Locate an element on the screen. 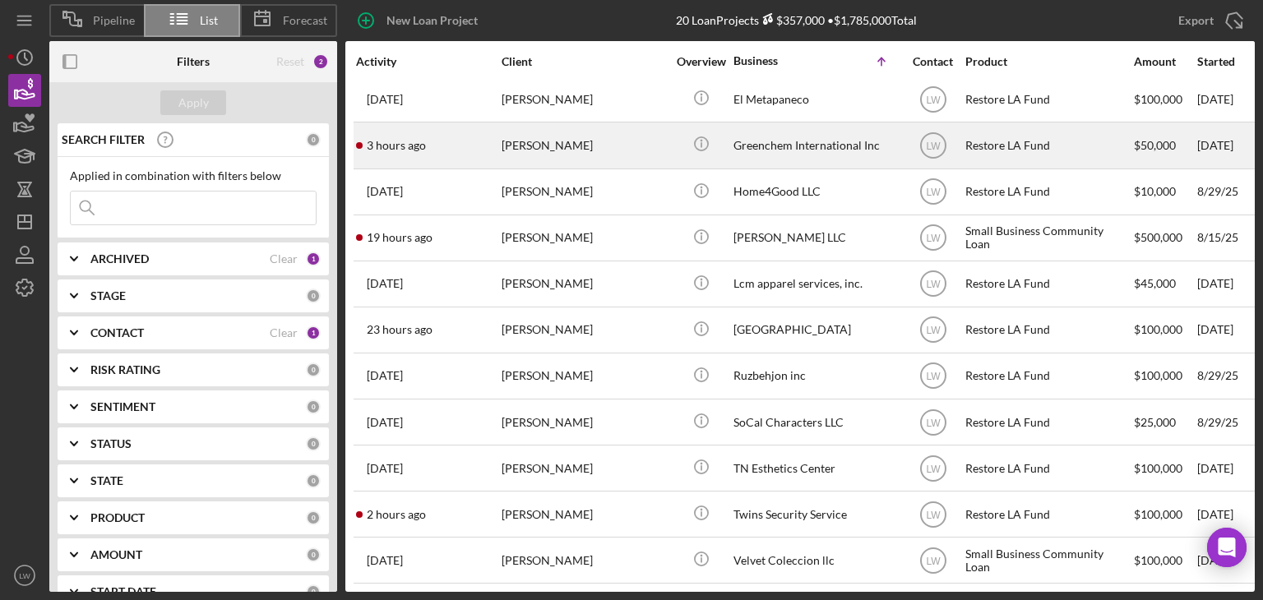 The height and width of the screenshot is (600, 1263). div: Applied in combination with filters below is located at coordinates (193, 176).